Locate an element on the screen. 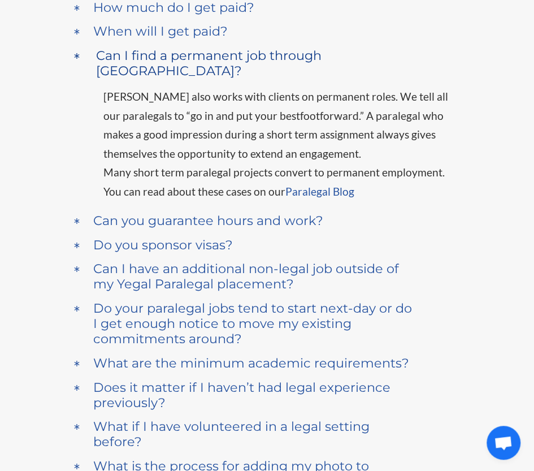 Image resolution: width=534 pixels, height=471 pixels. a: Open chat is located at coordinates (504, 443).